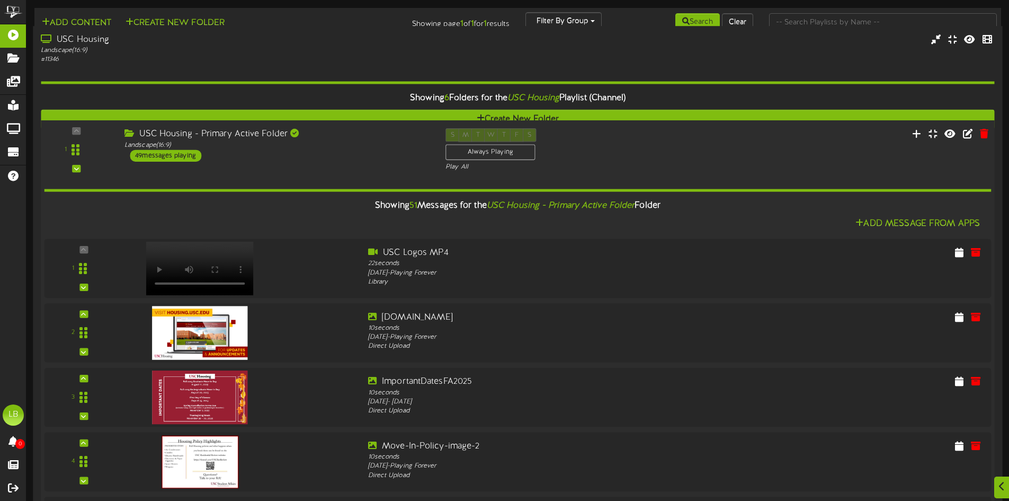  Describe the element at coordinates (13, 415) in the screenshot. I see `div: LB` at that location.